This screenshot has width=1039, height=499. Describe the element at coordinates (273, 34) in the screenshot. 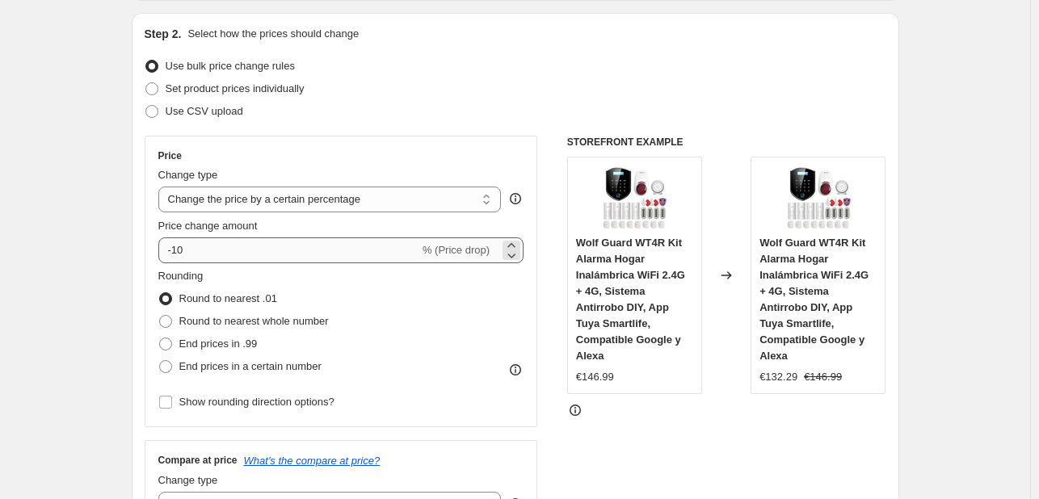

I see `p: Select how the prices should change` at that location.